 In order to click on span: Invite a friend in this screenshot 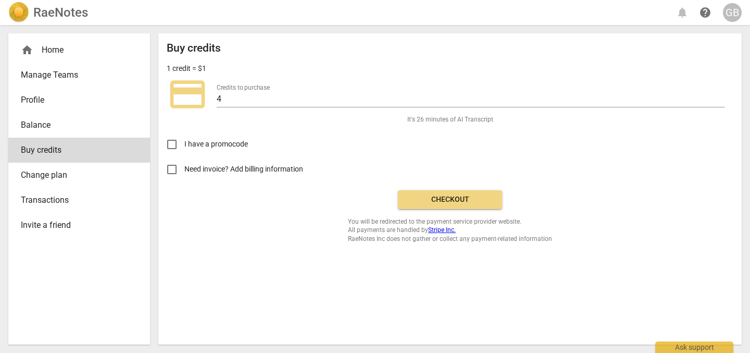, I will do `click(75, 225)`.